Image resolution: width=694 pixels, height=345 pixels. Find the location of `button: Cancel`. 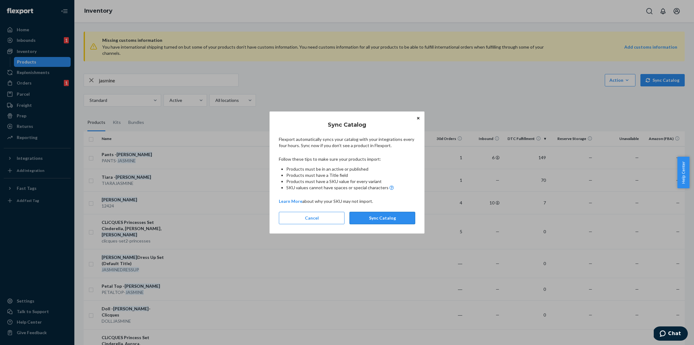

button: Cancel is located at coordinates (312, 218).